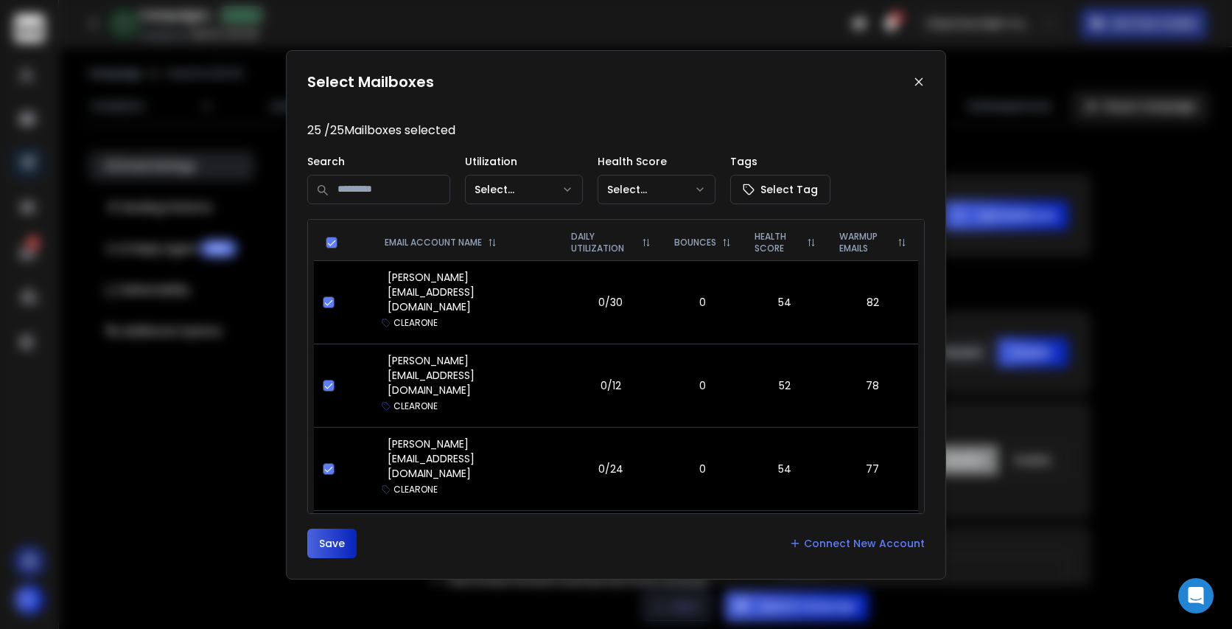 Image resolution: width=1232 pixels, height=629 pixels. What do you see at coordinates (777, 242) in the screenshot?
I see `p: HEALTH SCORE` at bounding box center [777, 242].